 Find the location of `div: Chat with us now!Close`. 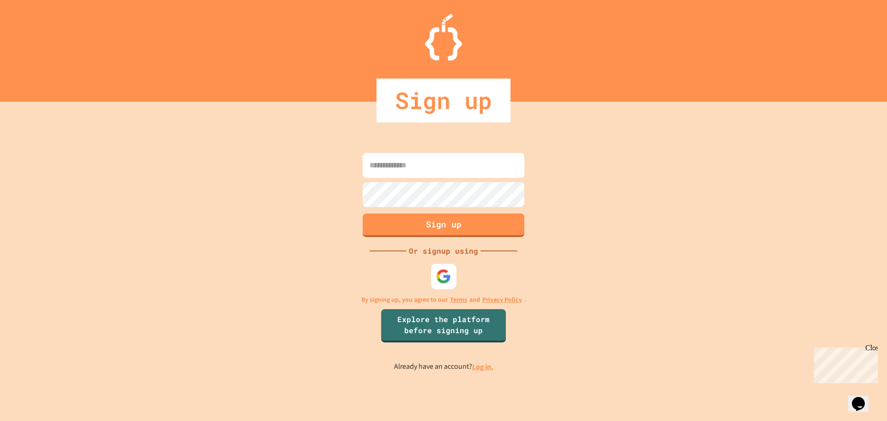

div: Chat with us now!Close is located at coordinates (34, 31).